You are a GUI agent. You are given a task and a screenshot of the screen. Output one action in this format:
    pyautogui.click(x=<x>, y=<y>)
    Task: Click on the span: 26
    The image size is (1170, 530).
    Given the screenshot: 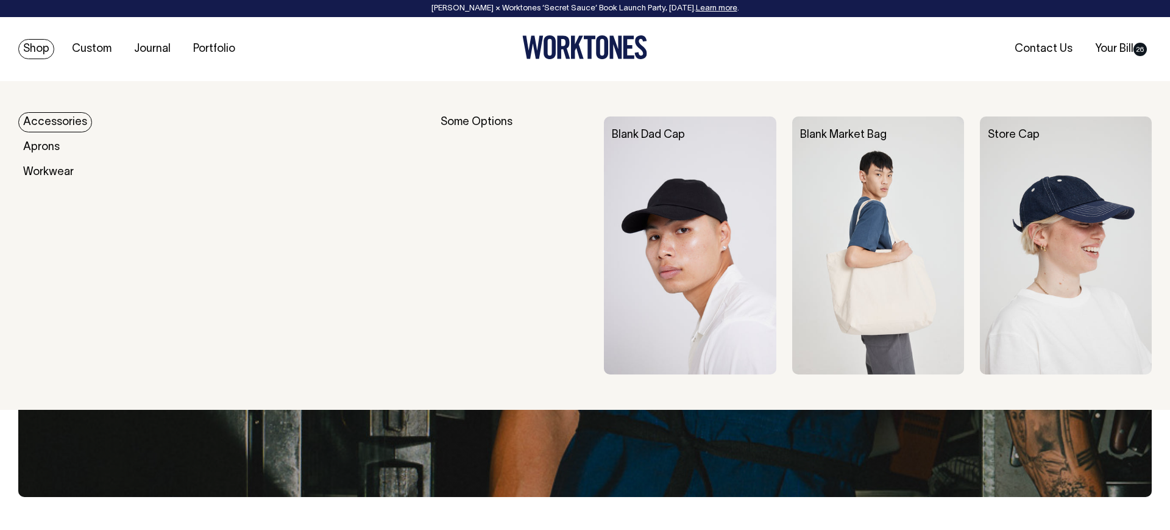 What is the action you would take?
    pyautogui.click(x=1140, y=49)
    